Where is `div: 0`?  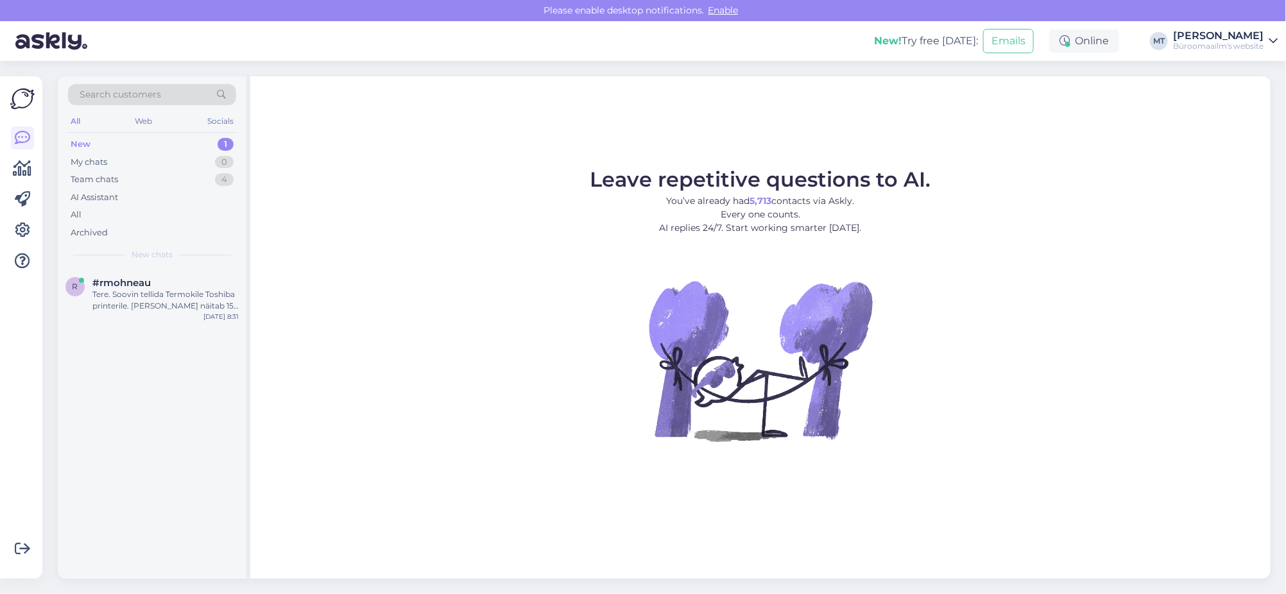 div: 0 is located at coordinates (224, 162).